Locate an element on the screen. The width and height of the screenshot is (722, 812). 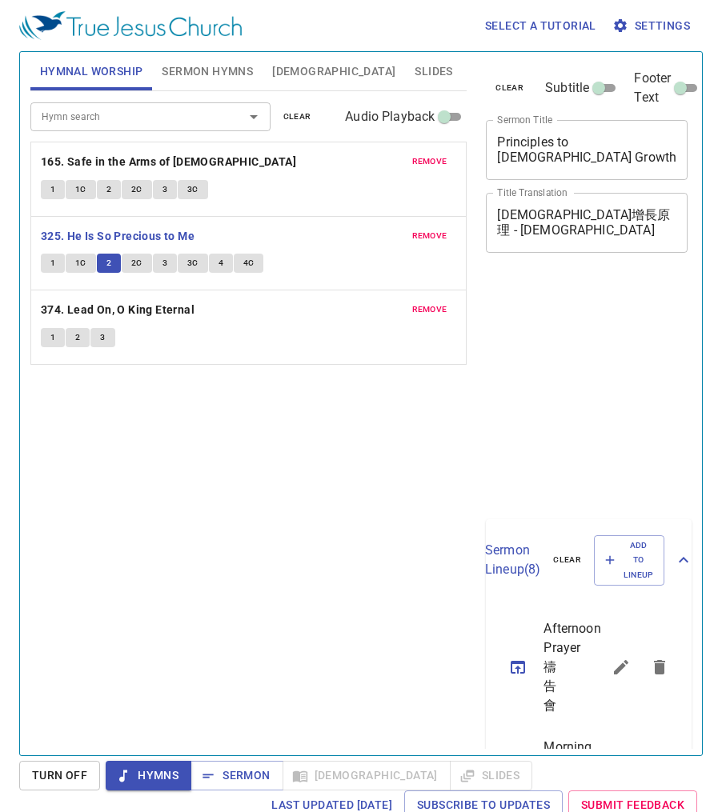
button: 374. Lead On, O King Eternal is located at coordinates (119, 310).